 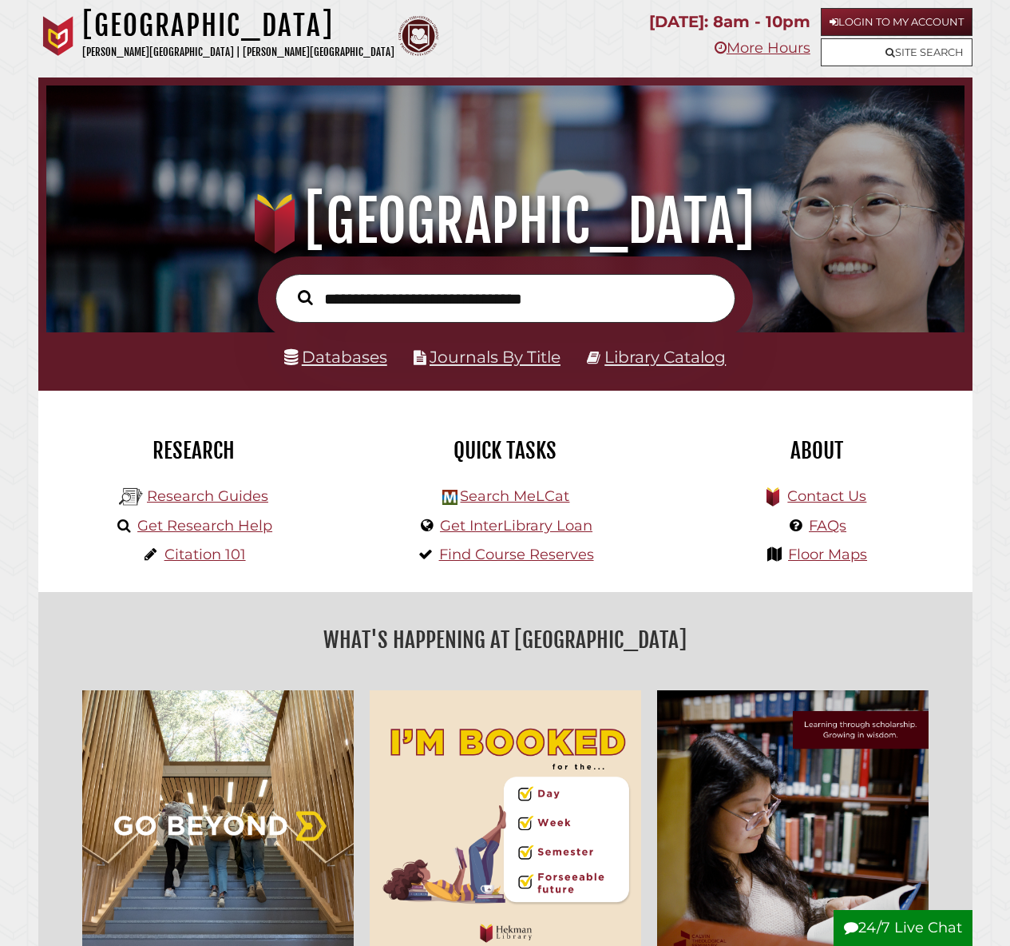 I want to click on a: Journals By Title, so click(x=495, y=356).